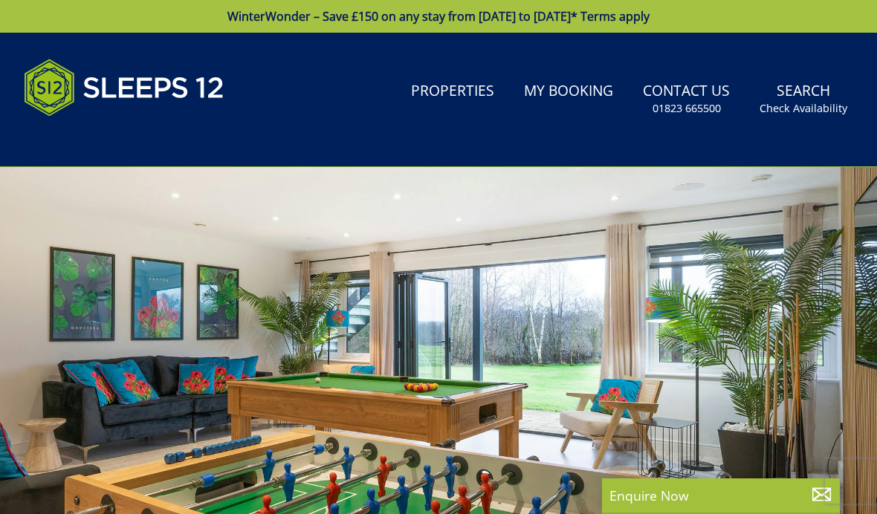 This screenshot has width=877, height=514. What do you see at coordinates (124, 88) in the screenshot?
I see `img: Sleeps 12` at bounding box center [124, 88].